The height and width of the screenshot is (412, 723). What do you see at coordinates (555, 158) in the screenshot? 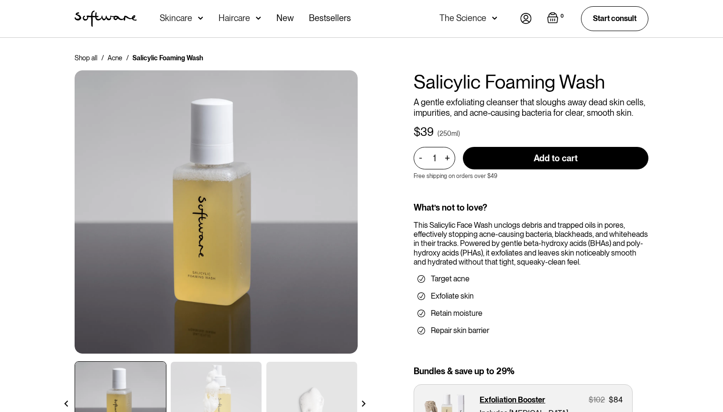
I see `input: Add to cart` at bounding box center [555, 158].